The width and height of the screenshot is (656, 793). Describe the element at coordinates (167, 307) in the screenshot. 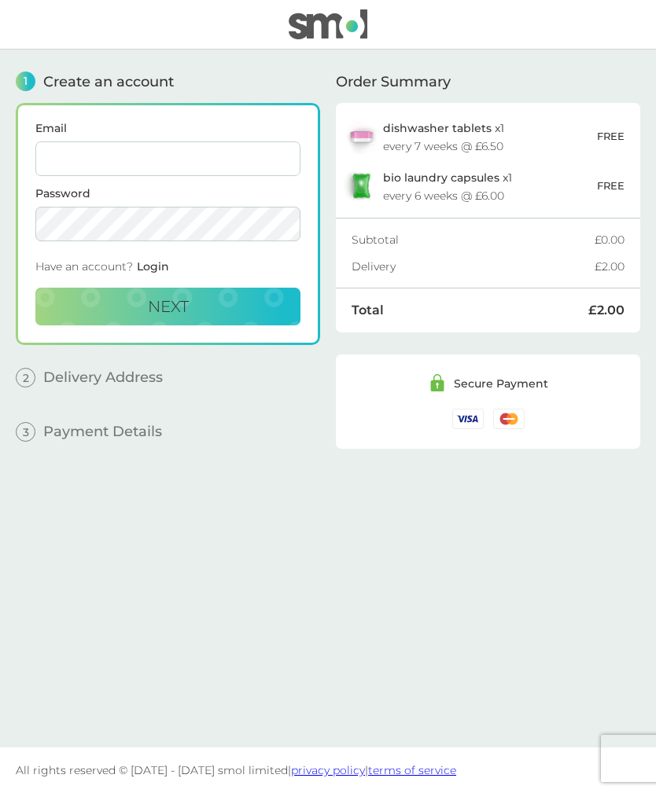

I see `button: Next` at that location.